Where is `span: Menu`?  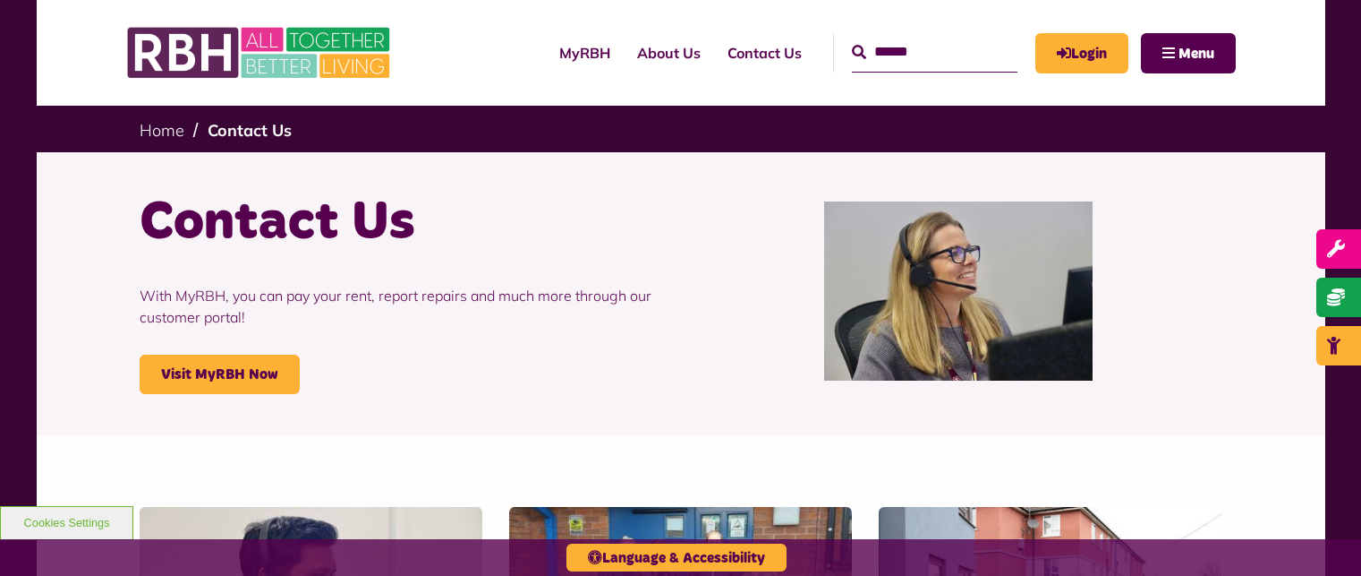
span: Menu is located at coordinates (1197, 54).